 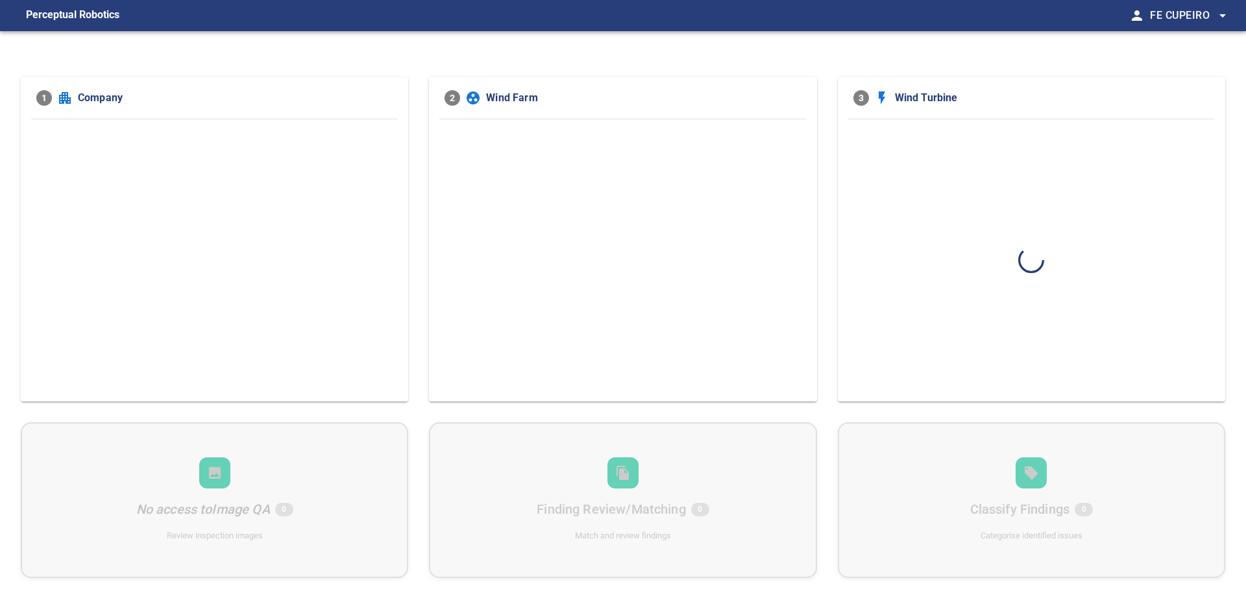 What do you see at coordinates (73, 16) in the screenshot?
I see `figcaption: Perceptual Robotics` at bounding box center [73, 16].